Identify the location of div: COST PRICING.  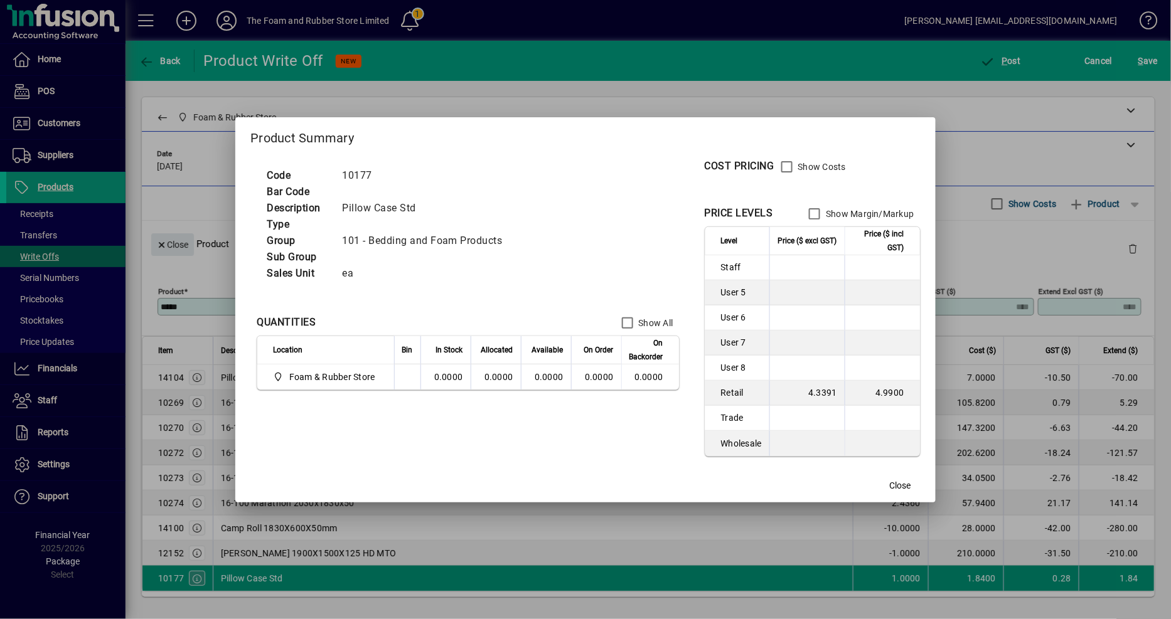
(739, 166).